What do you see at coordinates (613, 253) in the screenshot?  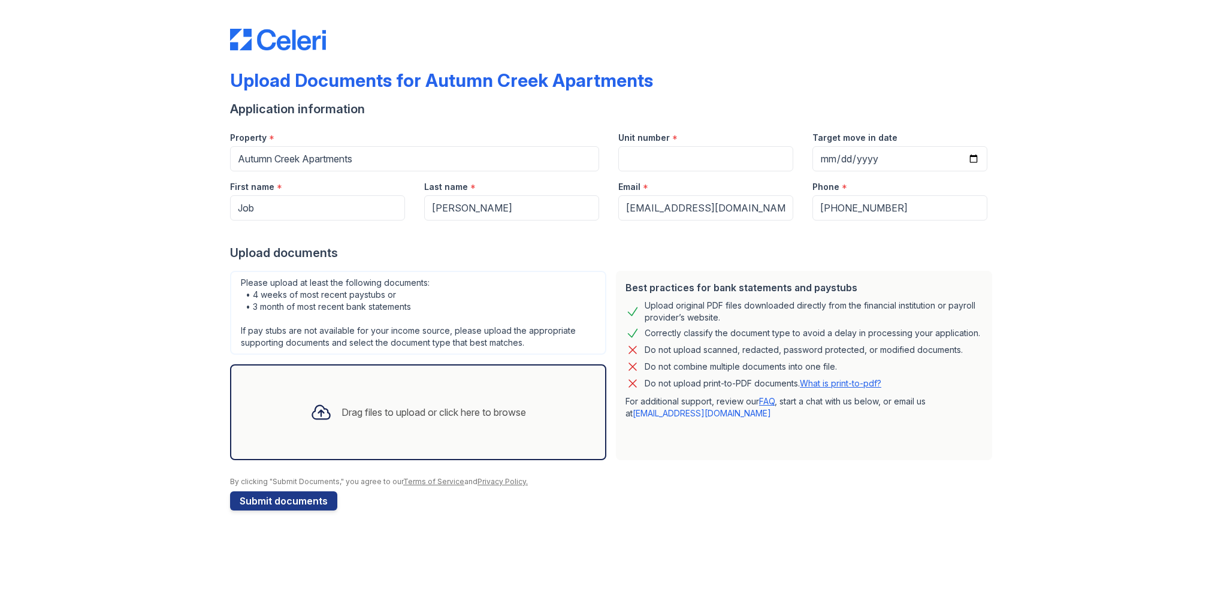 I see `div: Upload documents` at bounding box center [613, 253].